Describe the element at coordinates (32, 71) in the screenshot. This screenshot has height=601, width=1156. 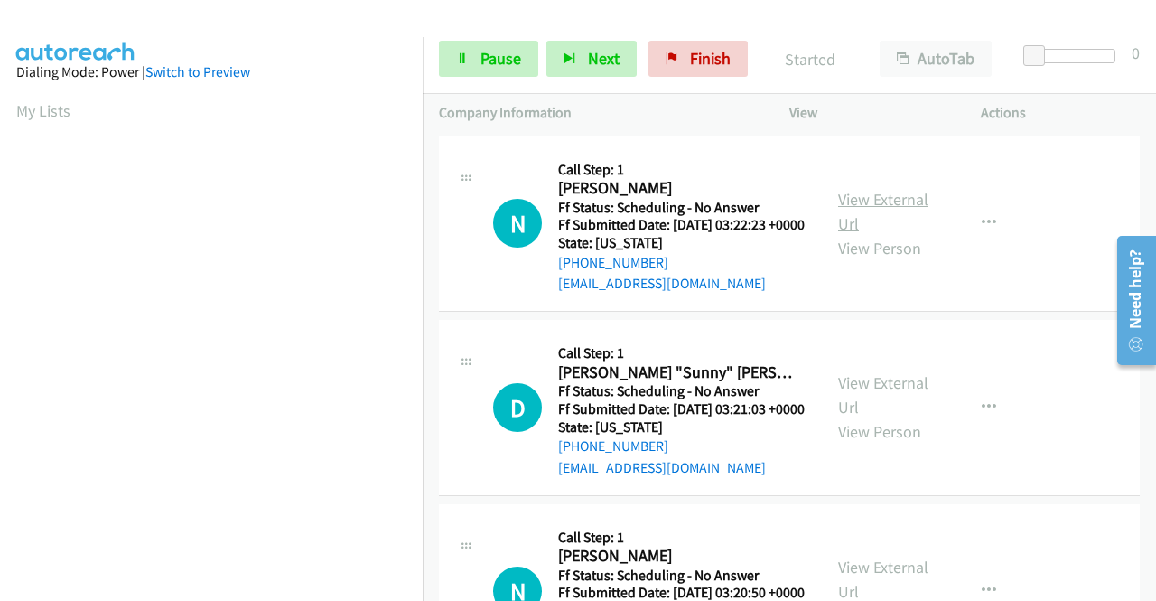
I see `div: Open Resource Center` at that location.